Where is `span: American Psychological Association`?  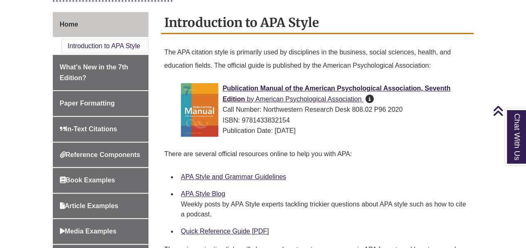 span: American Psychological Association is located at coordinates (308, 99).